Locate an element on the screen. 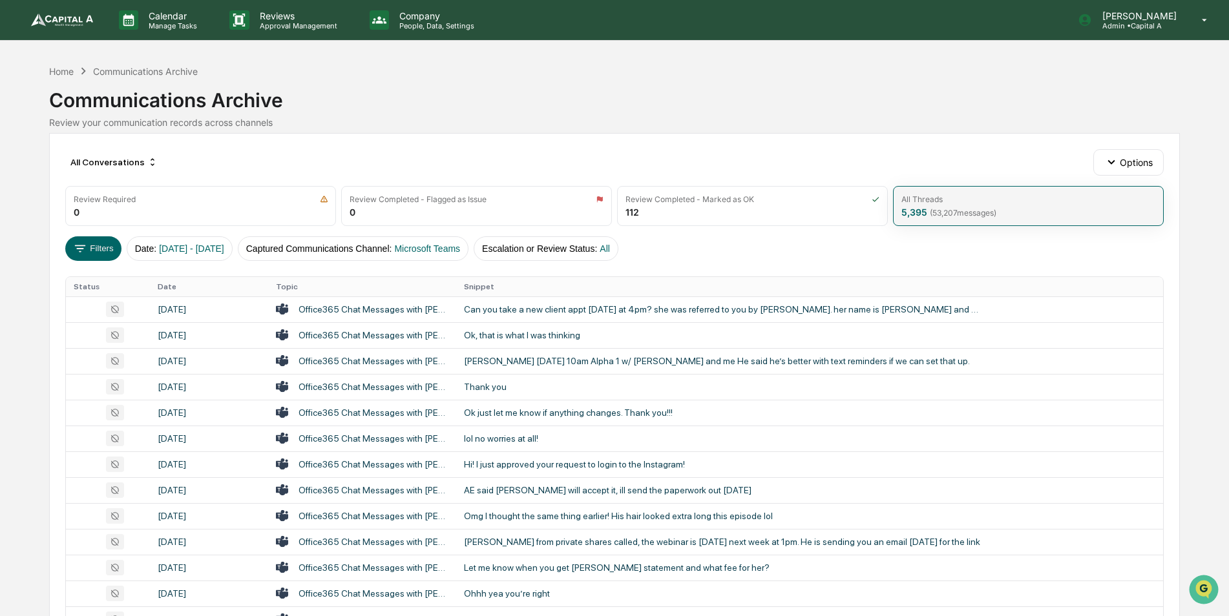 Image resolution: width=1229 pixels, height=616 pixels. div: Thank you is located at coordinates (722, 387).